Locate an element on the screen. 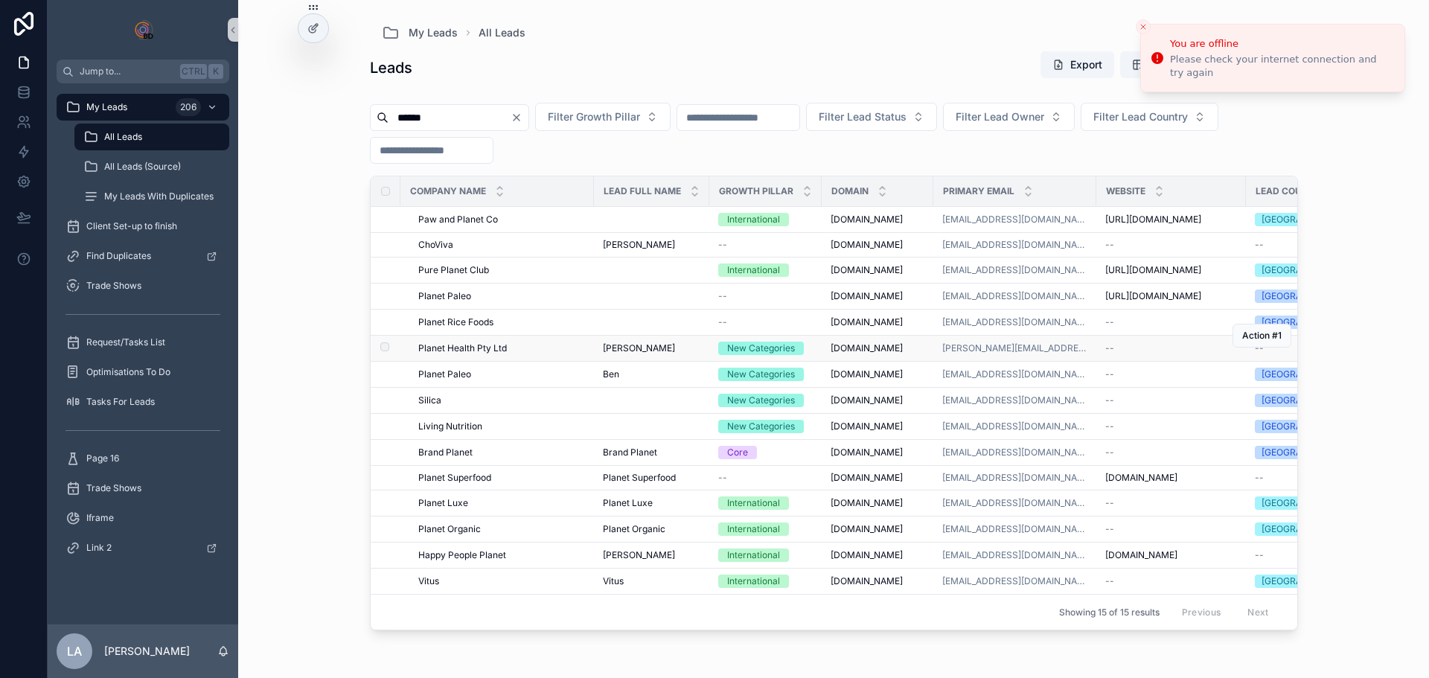 Image resolution: width=1429 pixels, height=678 pixels. a: Iframe is located at coordinates (143, 518).